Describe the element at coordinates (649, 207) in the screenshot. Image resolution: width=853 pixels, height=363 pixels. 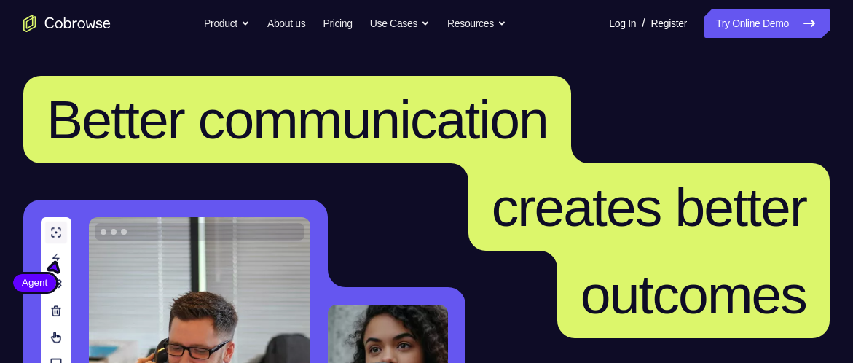
I see `span: creates better` at that location.